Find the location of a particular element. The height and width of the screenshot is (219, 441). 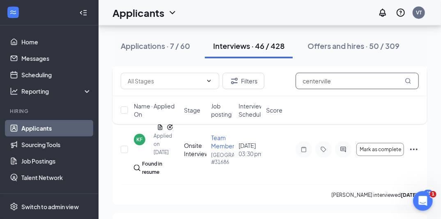

svg: ActiveChat is located at coordinates (343, 149).